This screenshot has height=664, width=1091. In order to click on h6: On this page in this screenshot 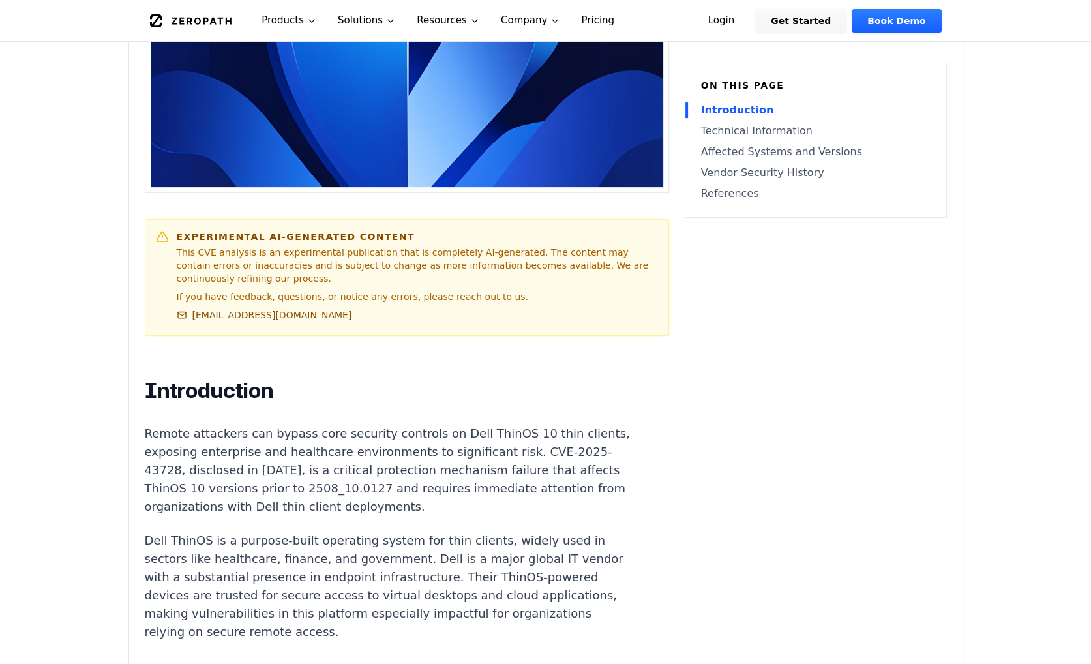, I will do `click(816, 85)`.